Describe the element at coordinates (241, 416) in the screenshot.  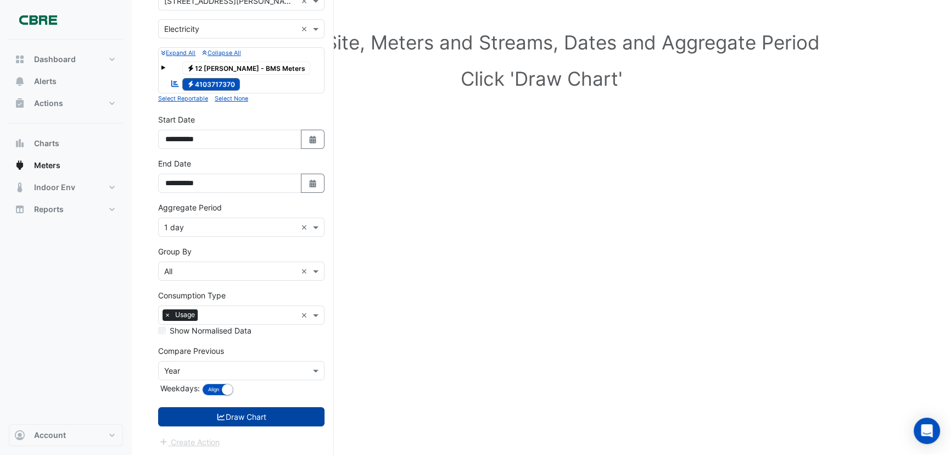
I see `button: Draw Chart` at that location.